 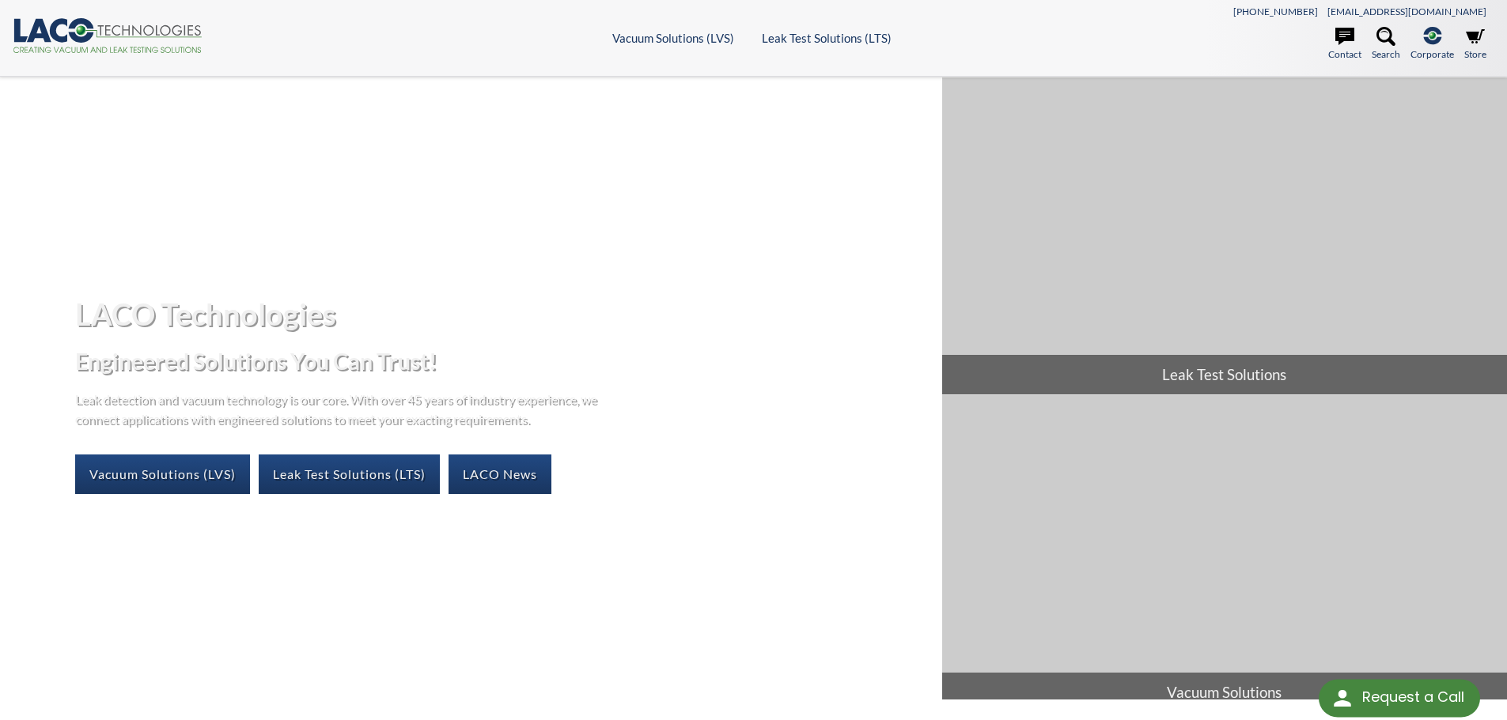 I want to click on a: Contact, so click(x=1344, y=44).